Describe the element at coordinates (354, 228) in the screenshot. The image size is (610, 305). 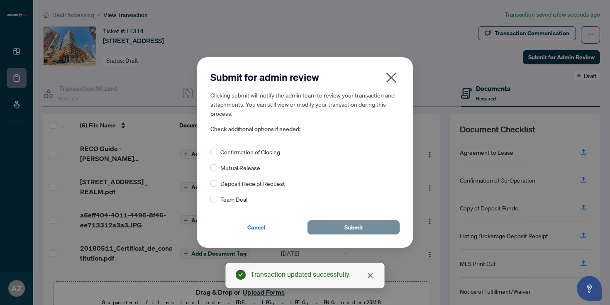
I see `span: Submit` at that location.